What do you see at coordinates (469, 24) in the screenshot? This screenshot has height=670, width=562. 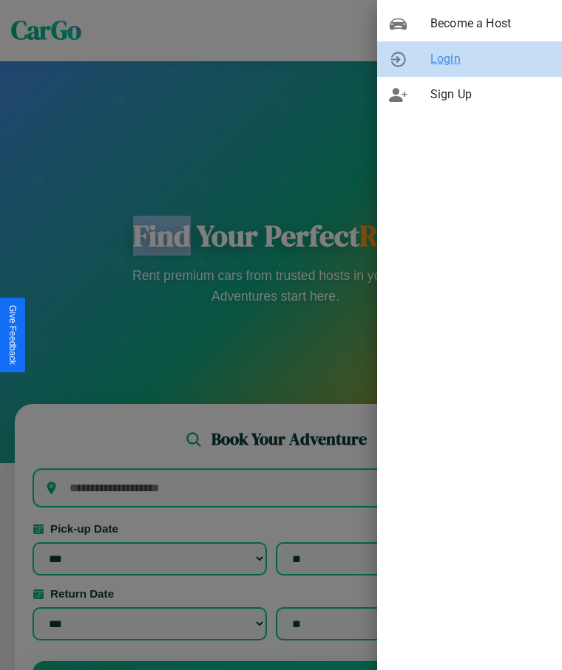 I see `div: Become a Host` at bounding box center [469, 24].